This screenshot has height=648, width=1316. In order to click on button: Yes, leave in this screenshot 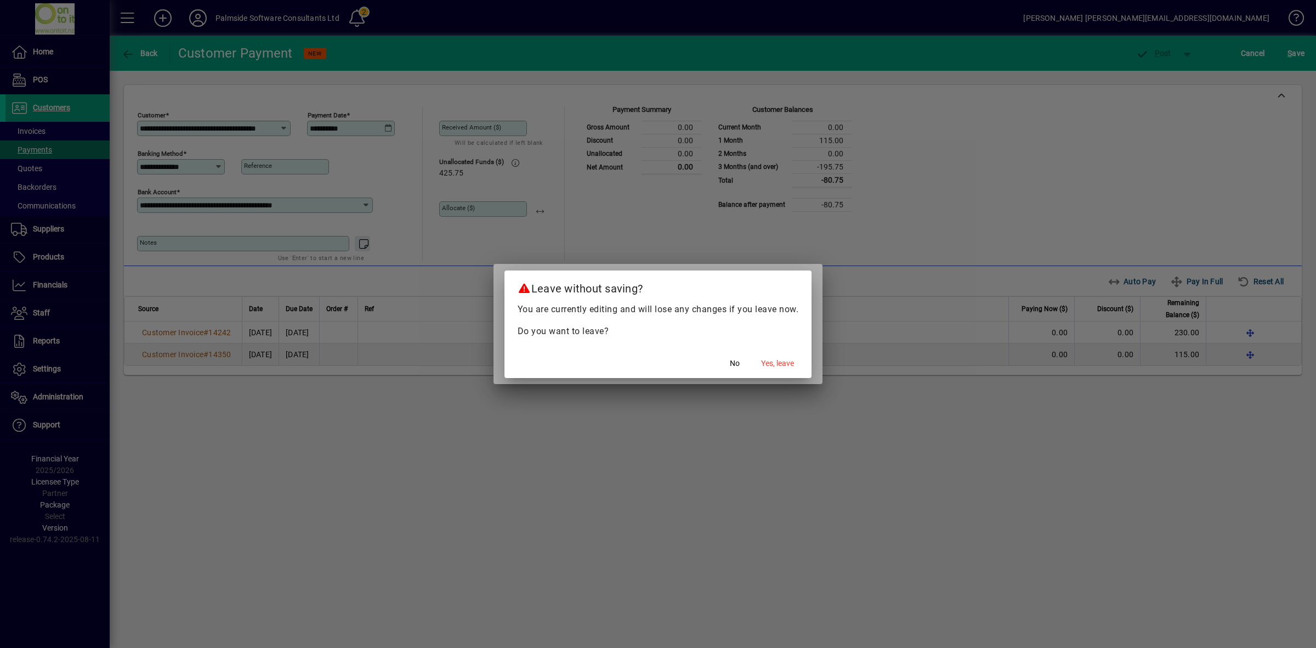, I will do `click(777, 364)`.